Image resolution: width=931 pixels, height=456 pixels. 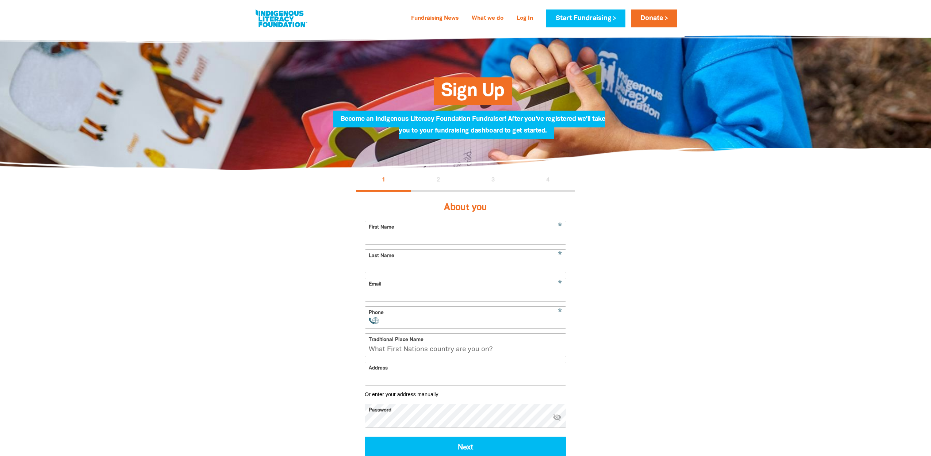 What do you see at coordinates (466, 208) in the screenshot?
I see `h3: About you` at bounding box center [466, 208].